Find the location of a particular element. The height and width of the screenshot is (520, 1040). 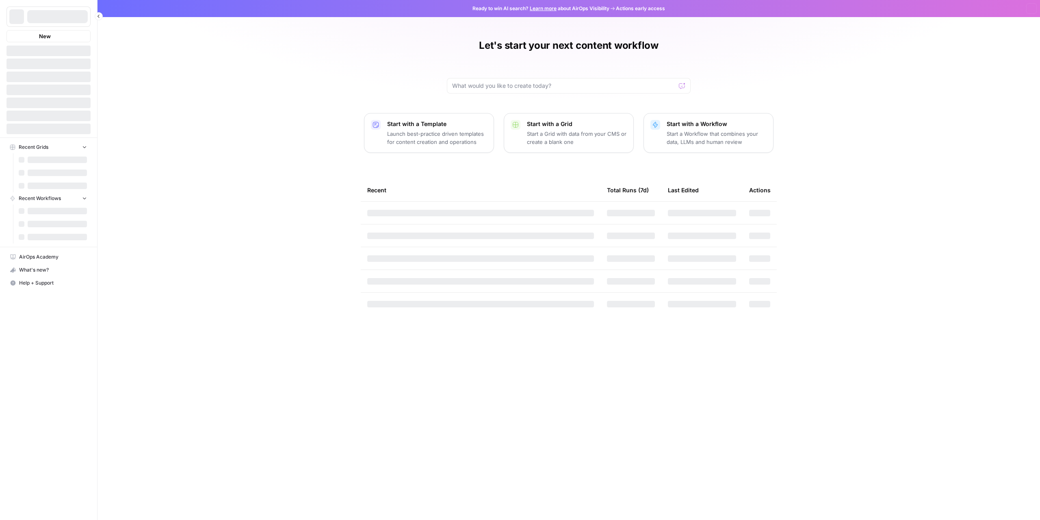

div: Actions is located at coordinates (760, 190).